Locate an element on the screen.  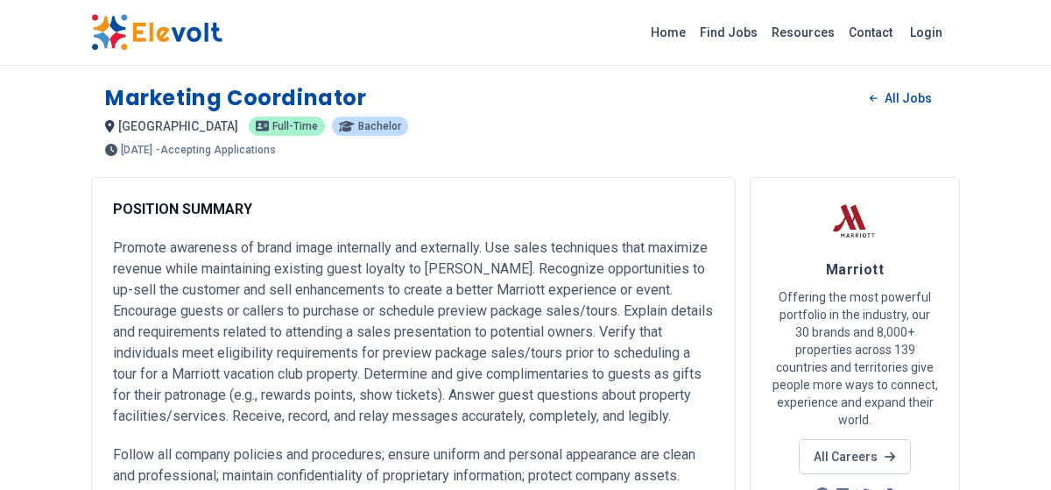
img: Elevolt is located at coordinates (157, 32).